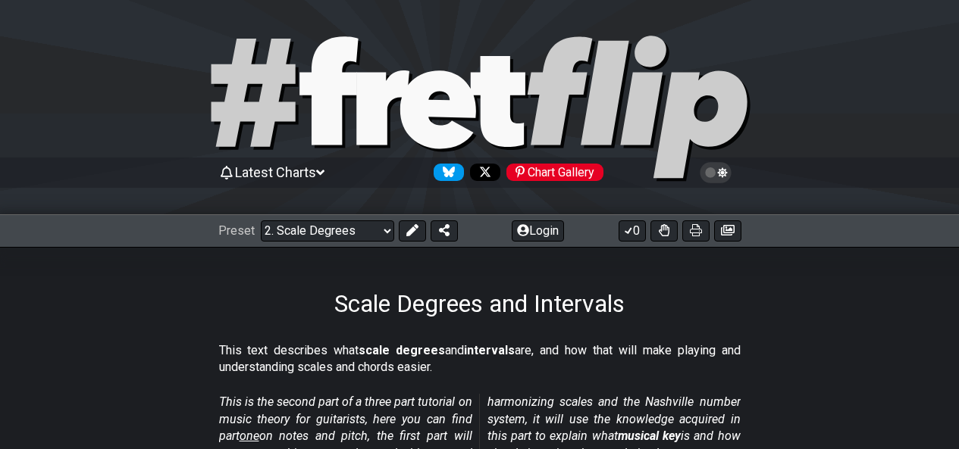  I want to click on h1: Scale Degrees and Intervals, so click(479, 304).